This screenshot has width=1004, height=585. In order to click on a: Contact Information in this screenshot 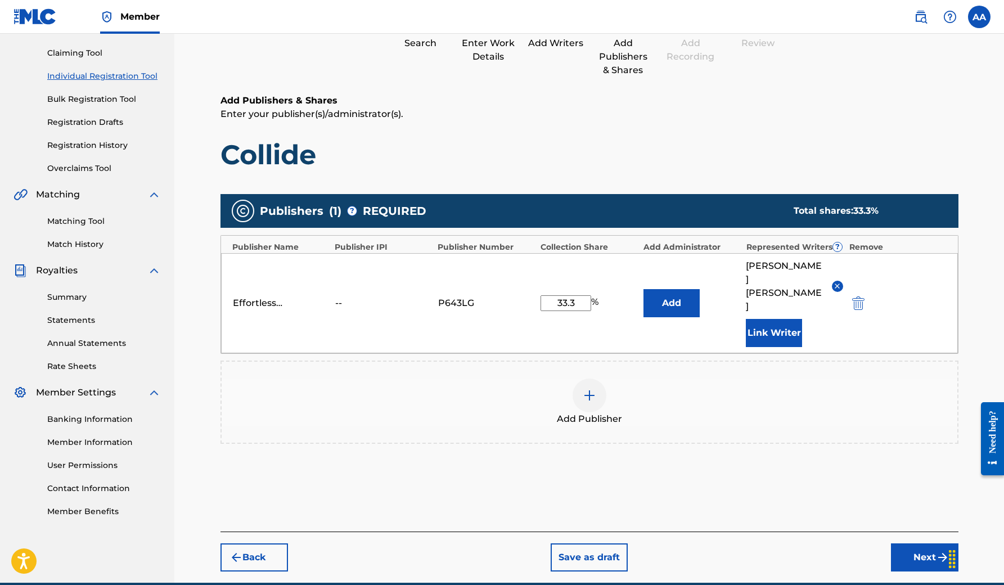, I will do `click(104, 488)`.